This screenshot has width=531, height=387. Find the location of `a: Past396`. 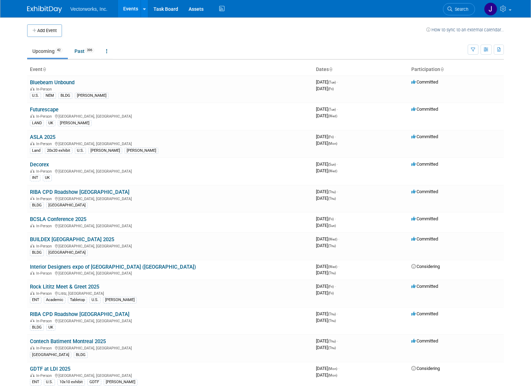

a: Past396 is located at coordinates (84, 51).